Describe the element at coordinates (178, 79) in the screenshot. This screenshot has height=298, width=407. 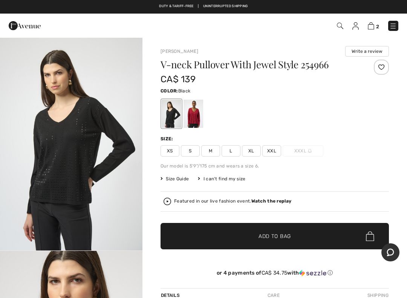
I see `span: CA$ 139` at that location.